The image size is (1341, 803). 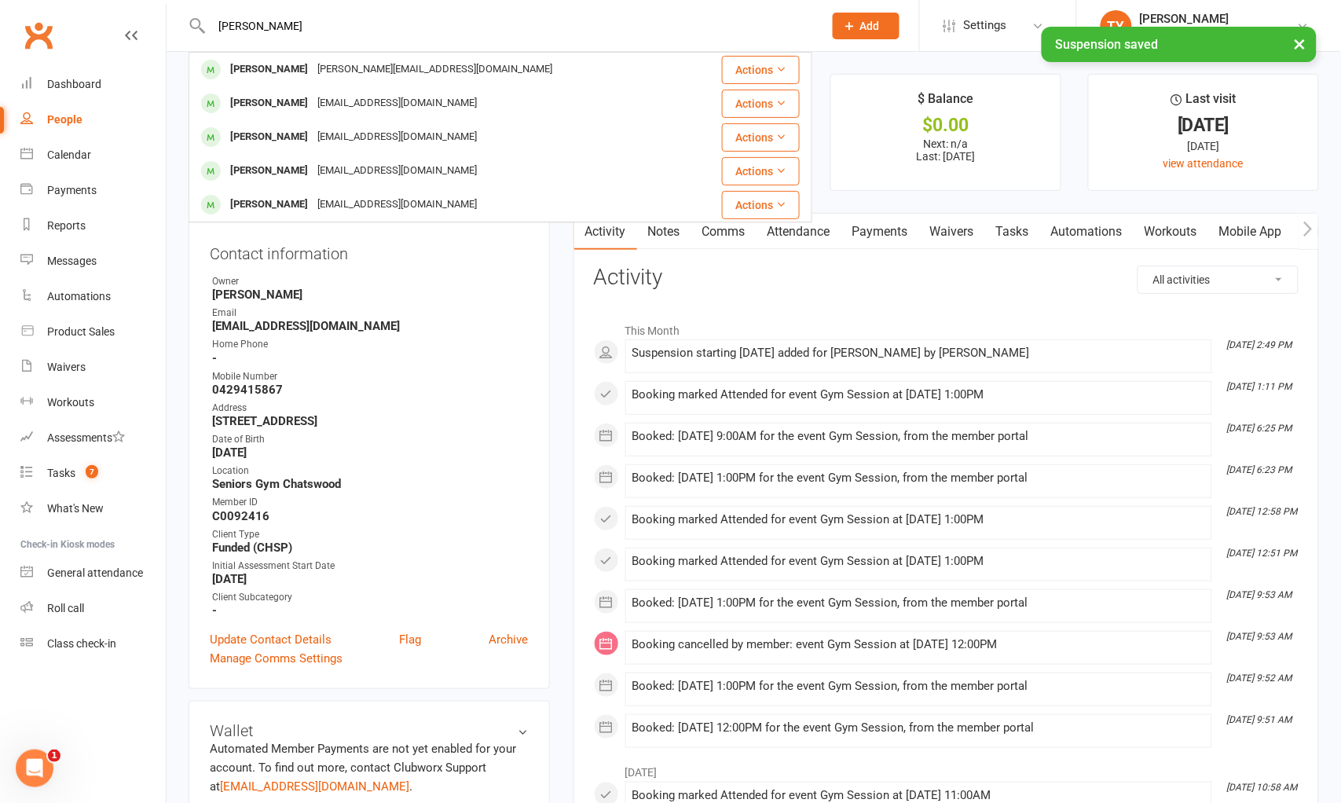 What do you see at coordinates (370, 313) in the screenshot?
I see `div: Email` at bounding box center [370, 313].